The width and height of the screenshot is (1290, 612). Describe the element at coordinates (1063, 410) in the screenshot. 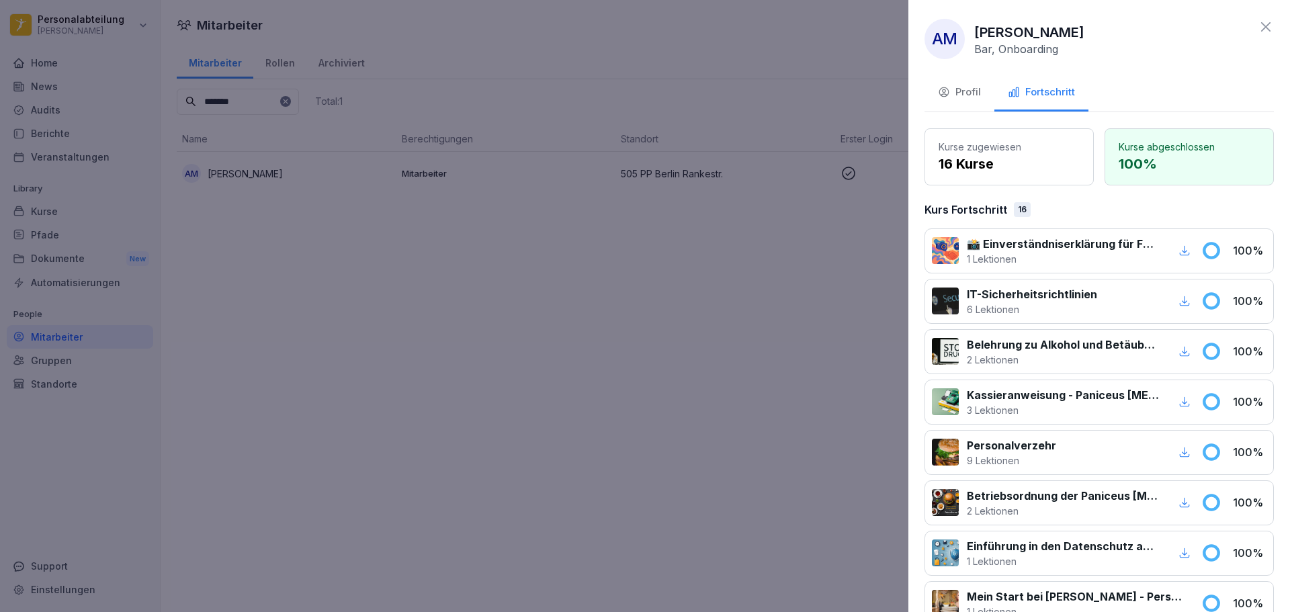

I see `p: 3 Lektionen` at that location.